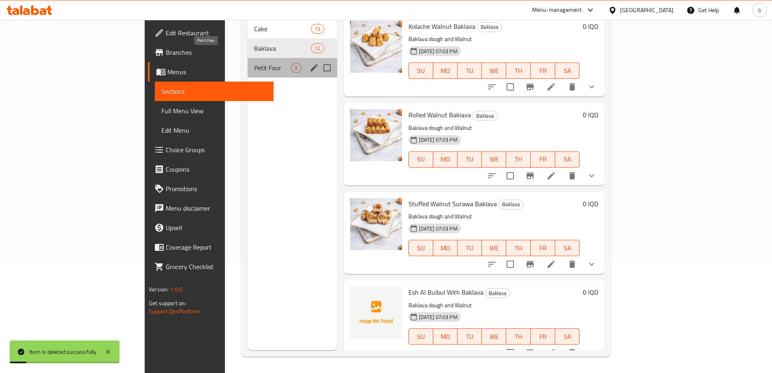 The width and height of the screenshot is (772, 373). Describe the element at coordinates (63, 351) in the screenshot. I see `div: Item is deleted successfully` at that location.